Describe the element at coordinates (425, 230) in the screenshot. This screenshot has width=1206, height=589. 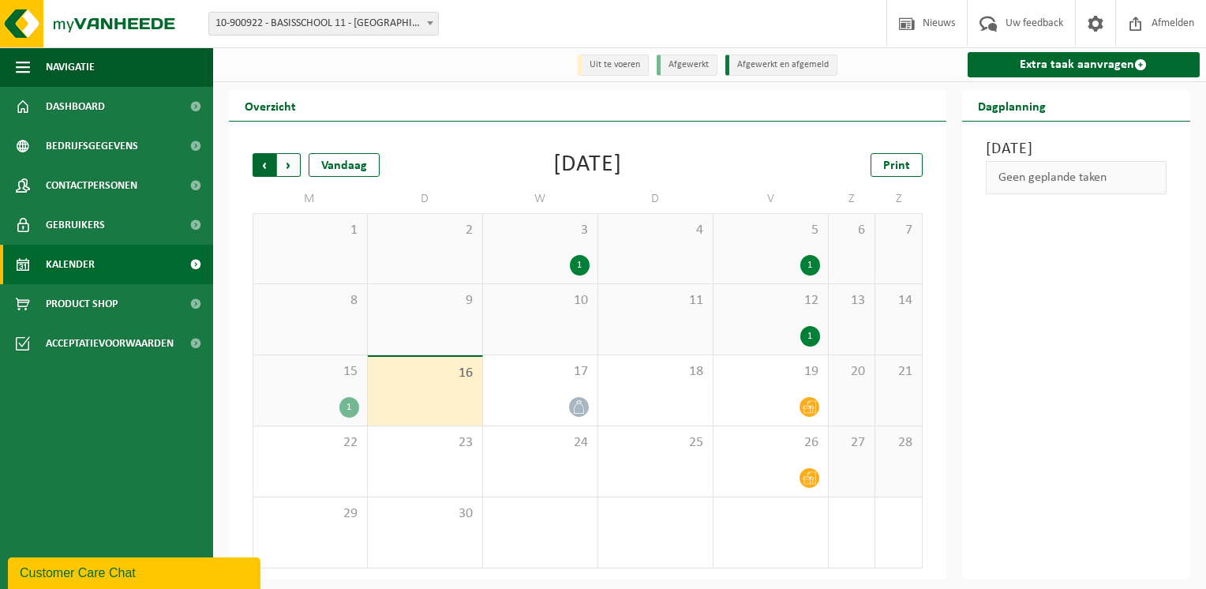
I see `span: 2` at that location.